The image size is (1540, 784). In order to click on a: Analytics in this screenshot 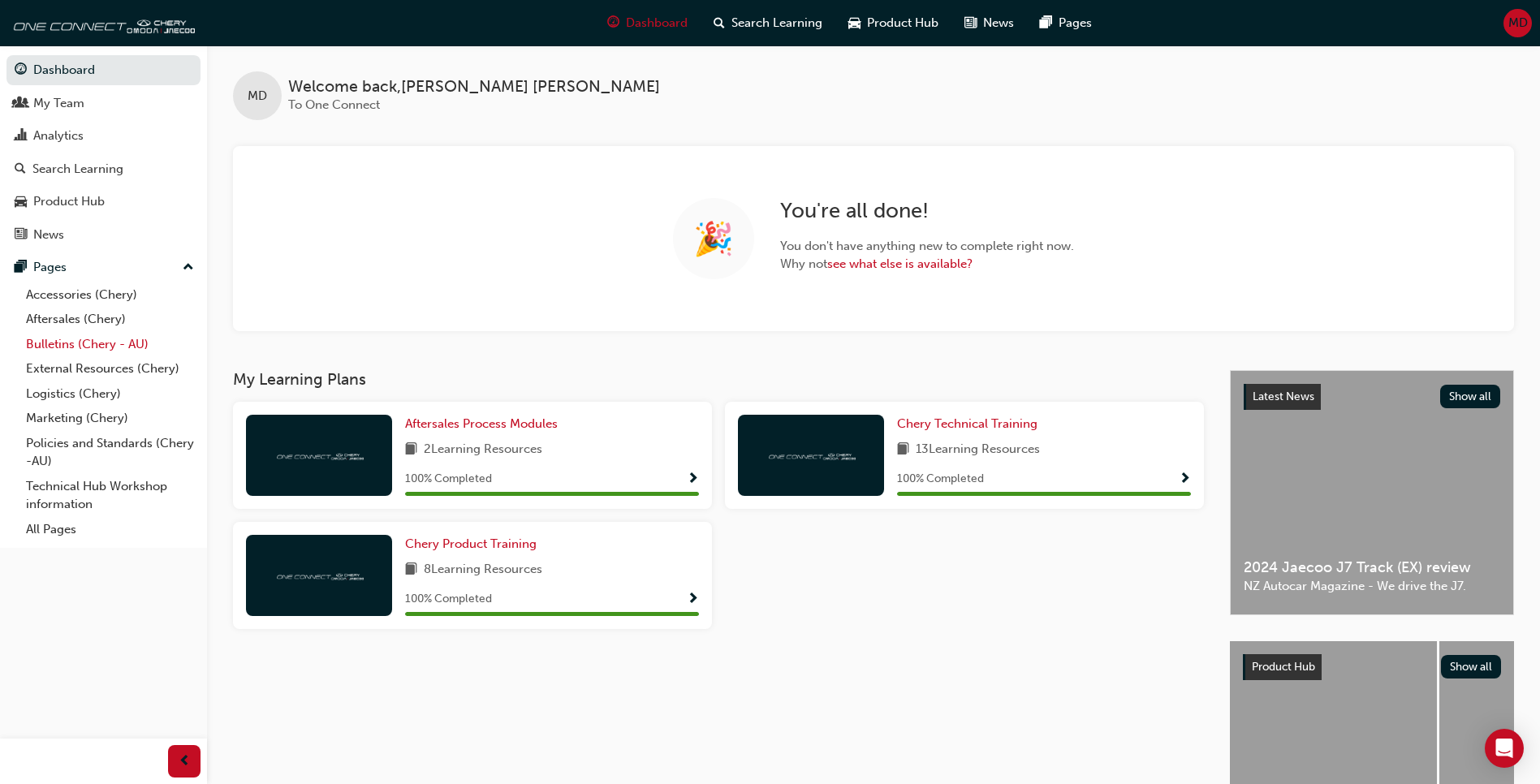, I will do `click(103, 135)`.